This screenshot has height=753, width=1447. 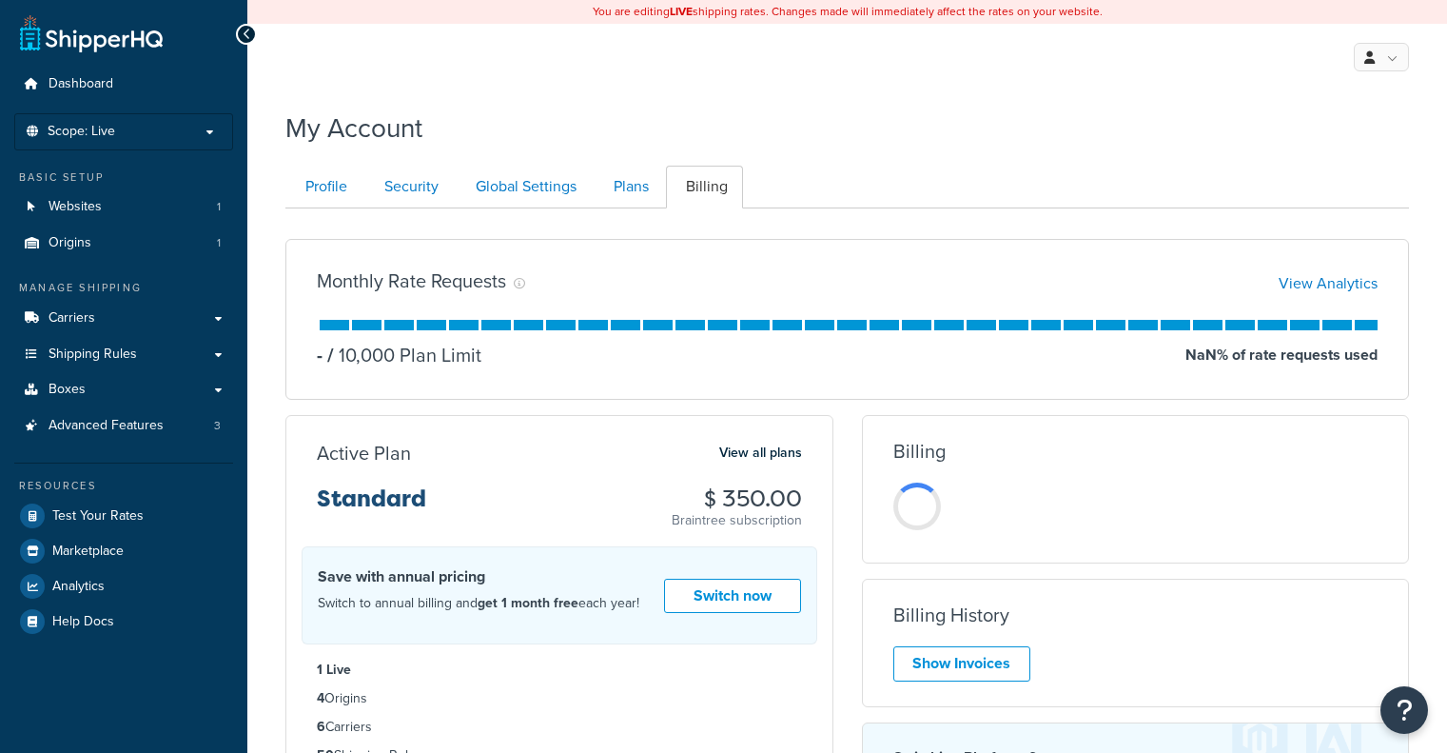 I want to click on a: Global Settings, so click(x=523, y=187).